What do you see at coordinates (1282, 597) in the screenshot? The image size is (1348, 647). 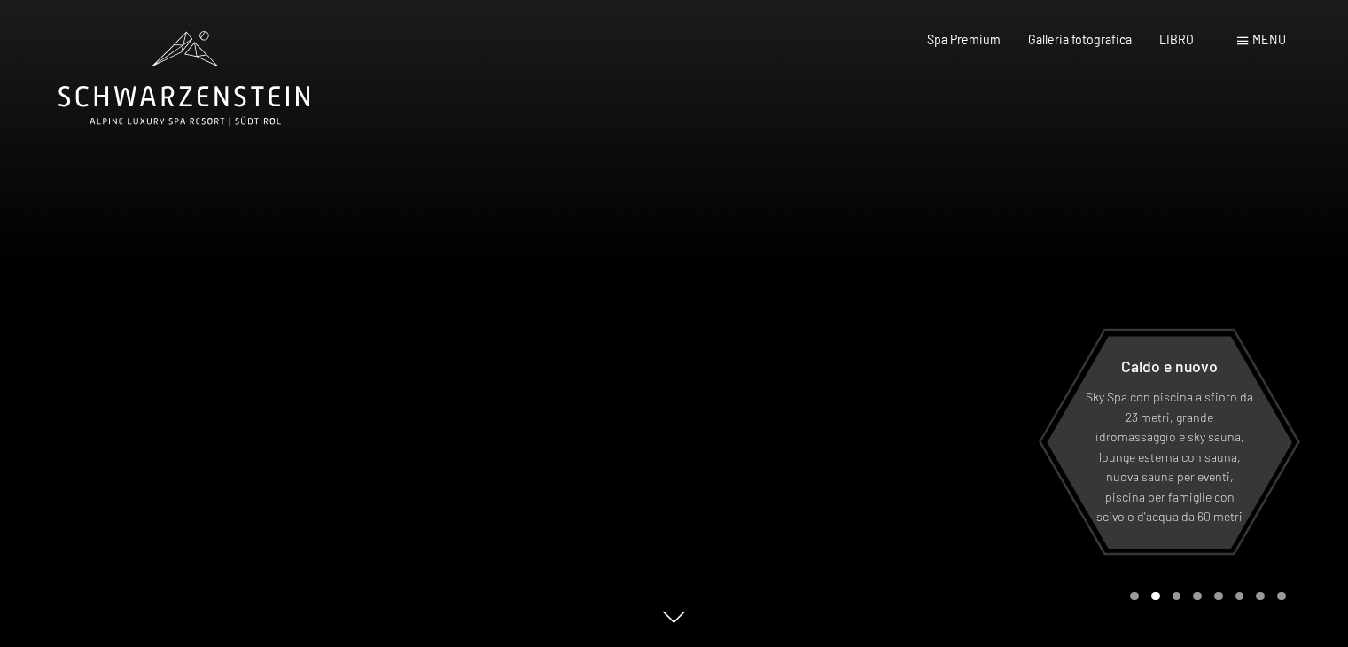 I see `div: Pagina 8 della giostra` at bounding box center [1282, 597].